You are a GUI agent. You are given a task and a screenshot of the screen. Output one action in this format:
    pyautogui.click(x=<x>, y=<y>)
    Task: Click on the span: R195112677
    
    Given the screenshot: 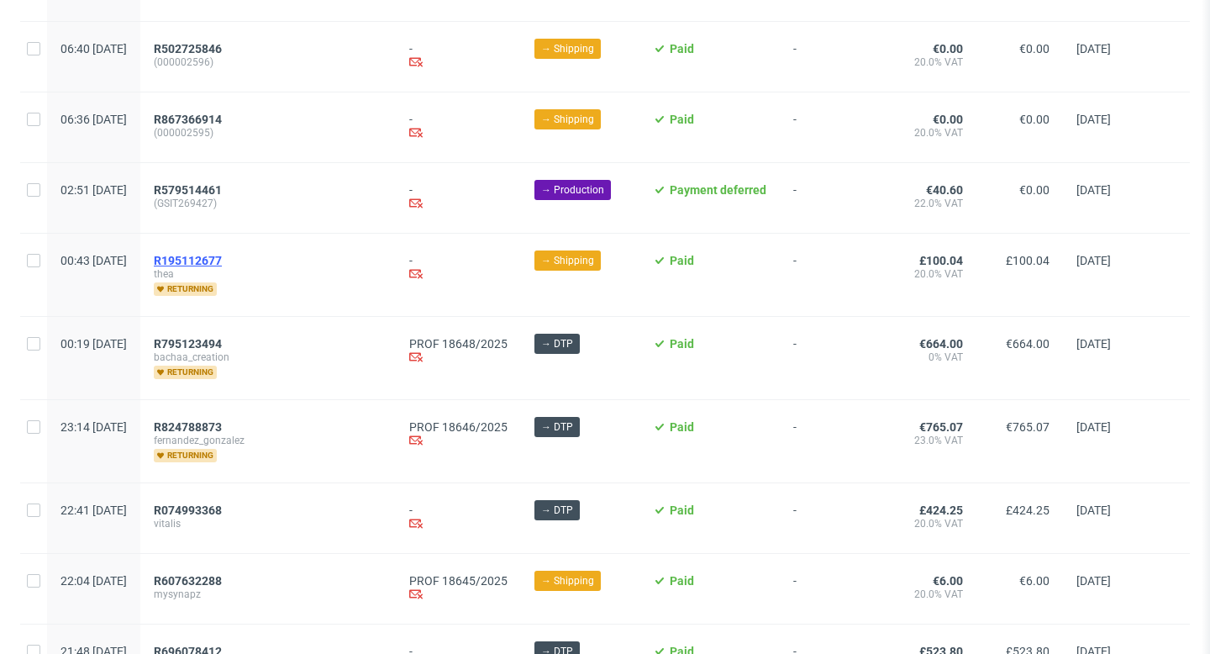 What is the action you would take?
    pyautogui.click(x=187, y=261)
    